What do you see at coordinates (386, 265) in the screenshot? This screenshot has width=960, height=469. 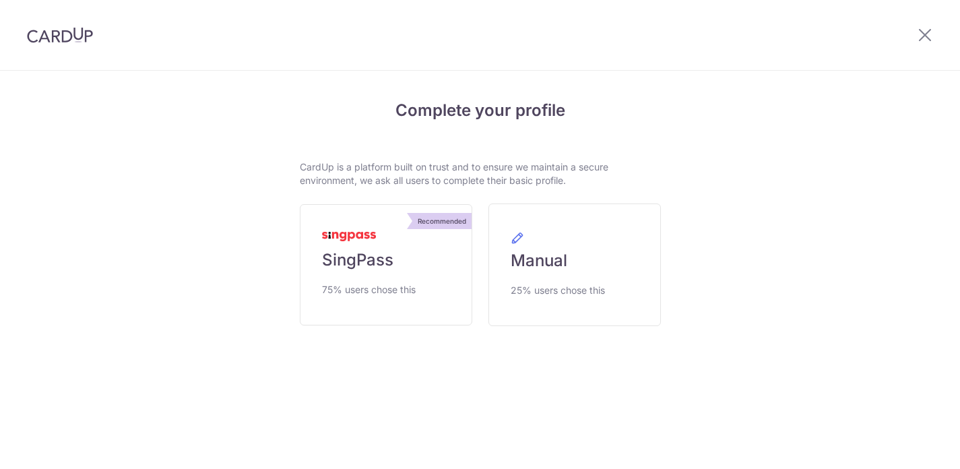 I see `a: Recommended SingPass 75% users chose this` at bounding box center [386, 265].